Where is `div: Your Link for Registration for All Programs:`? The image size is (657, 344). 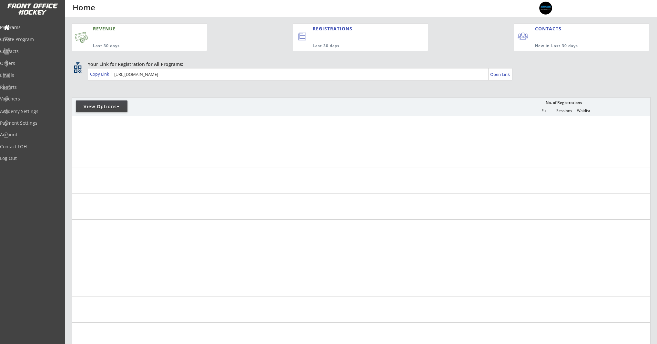
div: Your Link for Registration for All Programs: is located at coordinates (359, 64).